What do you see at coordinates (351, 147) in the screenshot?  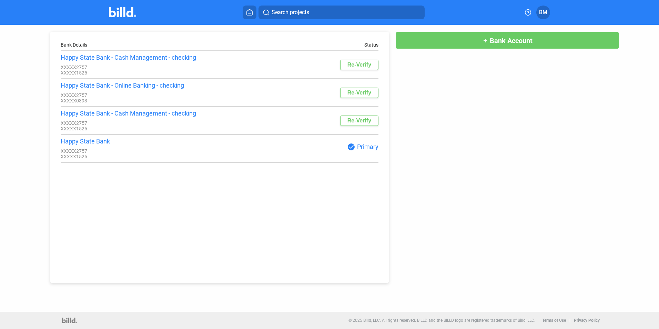 I see `mat-icon: check_circle` at bounding box center [351, 147].